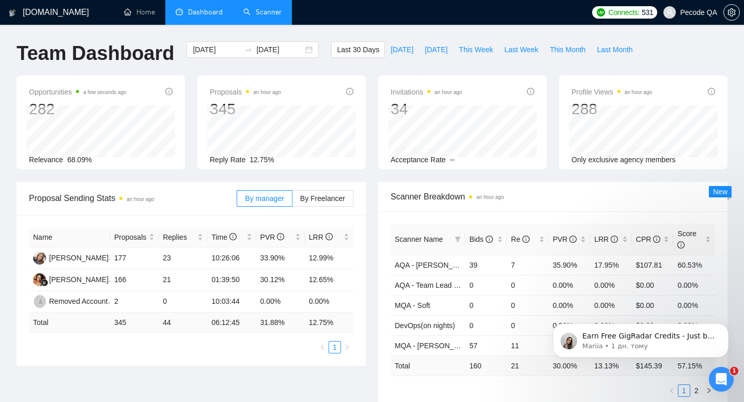 This screenshot has height=402, width=744. I want to click on td: 60.53%, so click(693, 264).